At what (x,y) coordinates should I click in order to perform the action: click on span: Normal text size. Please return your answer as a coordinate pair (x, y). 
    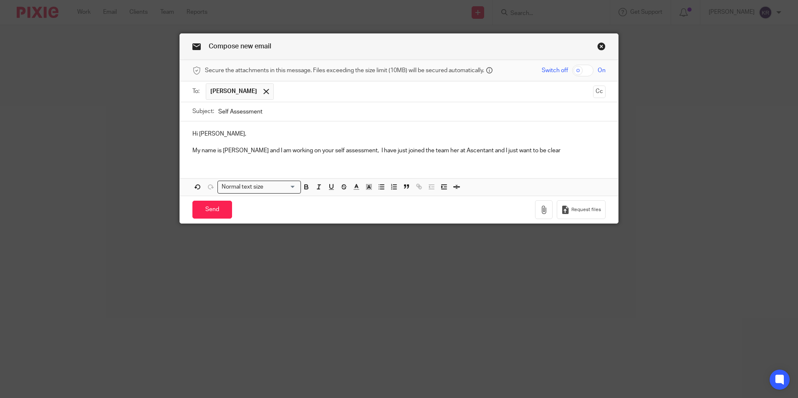
    Looking at the image, I should click on (242, 187).